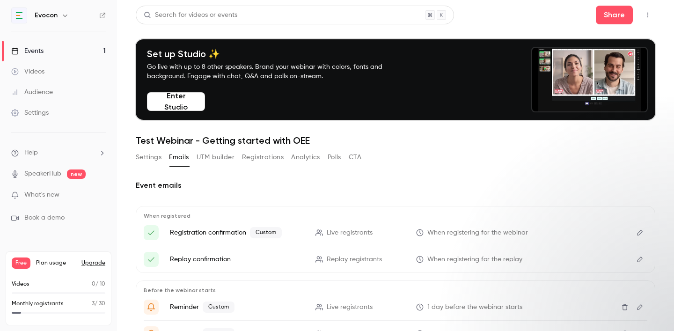 The image size is (674, 331). I want to click on img: Evocon, so click(19, 15).